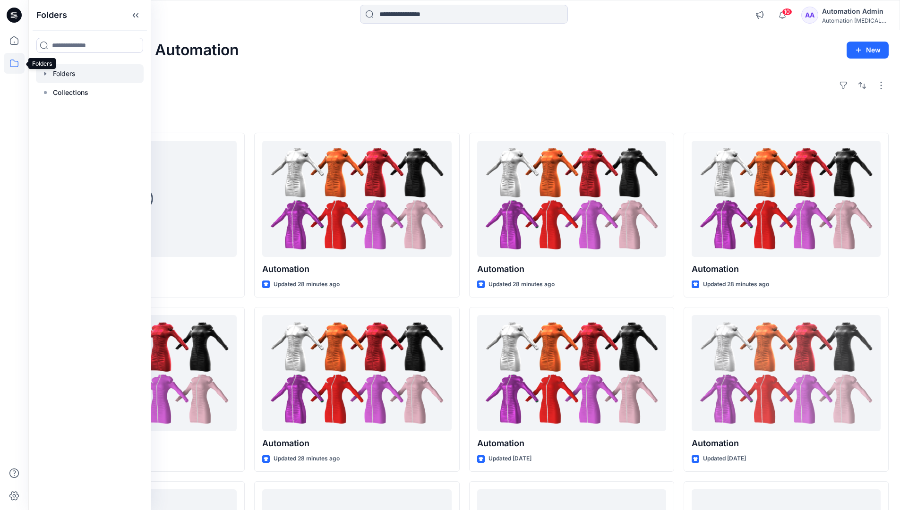 This screenshot has height=510, width=900. I want to click on button: New, so click(868, 50).